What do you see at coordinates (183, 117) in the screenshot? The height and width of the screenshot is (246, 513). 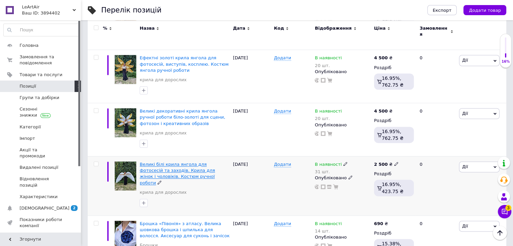 I see `a: Великі декоративні крила янгола ручної роботи біло-золоті для сцени, фотозон і креативних образів` at bounding box center [183, 117].